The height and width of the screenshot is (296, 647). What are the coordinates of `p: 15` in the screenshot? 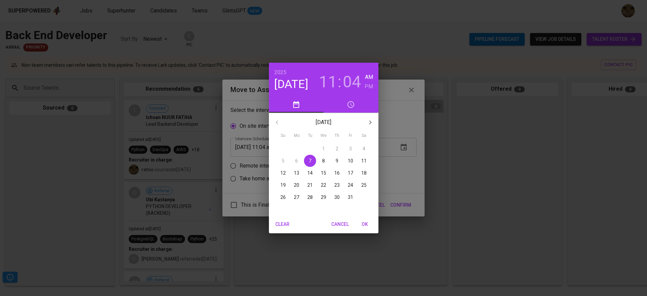 It's located at (323, 173).